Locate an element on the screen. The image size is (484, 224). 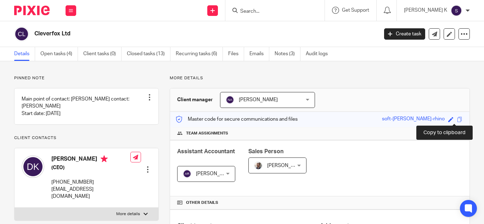
h5: (CEO) is located at coordinates (91, 168).